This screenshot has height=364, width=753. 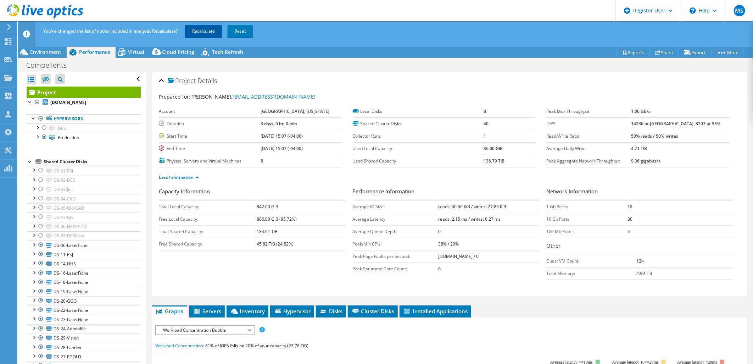 I want to click on td: 10 Gb Ports:, so click(x=586, y=219).